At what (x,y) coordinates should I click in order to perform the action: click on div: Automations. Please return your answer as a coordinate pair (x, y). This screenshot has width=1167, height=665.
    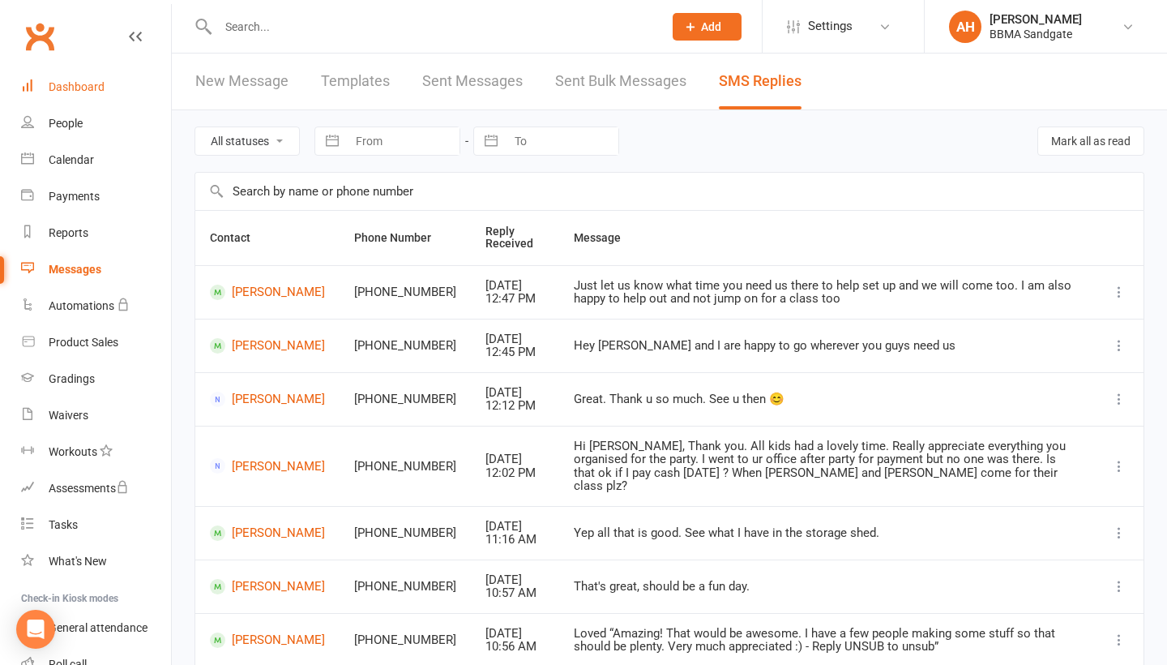
    Looking at the image, I should click on (81, 306).